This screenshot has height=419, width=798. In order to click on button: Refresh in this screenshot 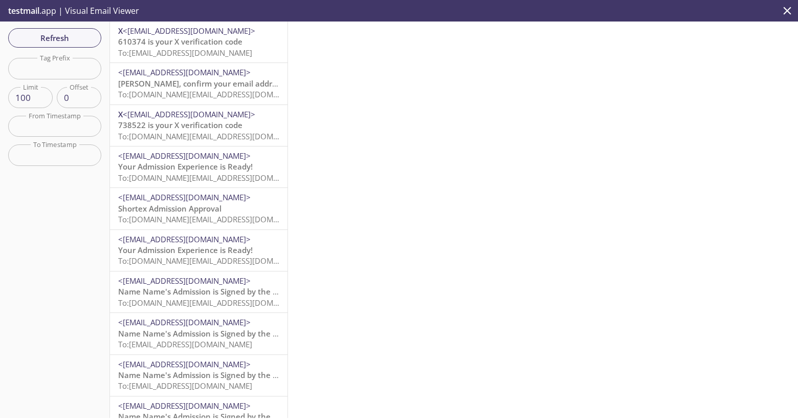, I will do `click(55, 38)`.